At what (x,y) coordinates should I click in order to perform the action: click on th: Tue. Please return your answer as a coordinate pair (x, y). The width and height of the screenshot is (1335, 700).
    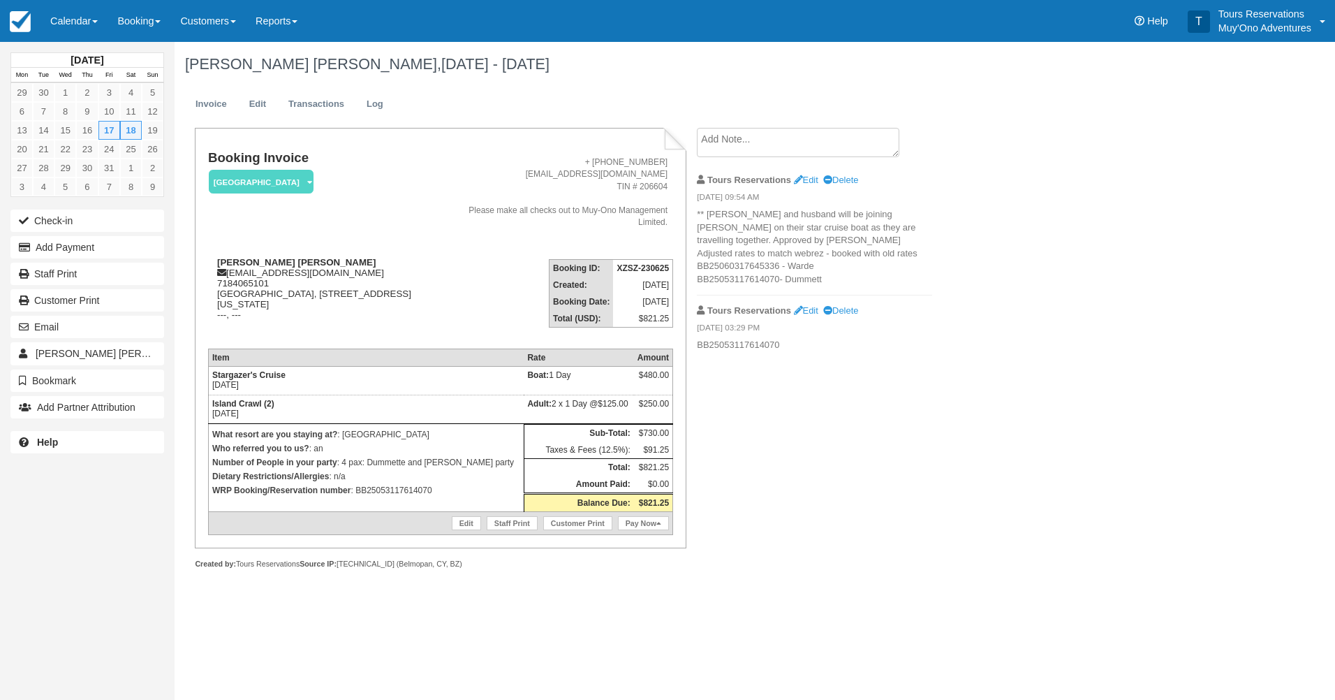
    Looking at the image, I should click on (43, 75).